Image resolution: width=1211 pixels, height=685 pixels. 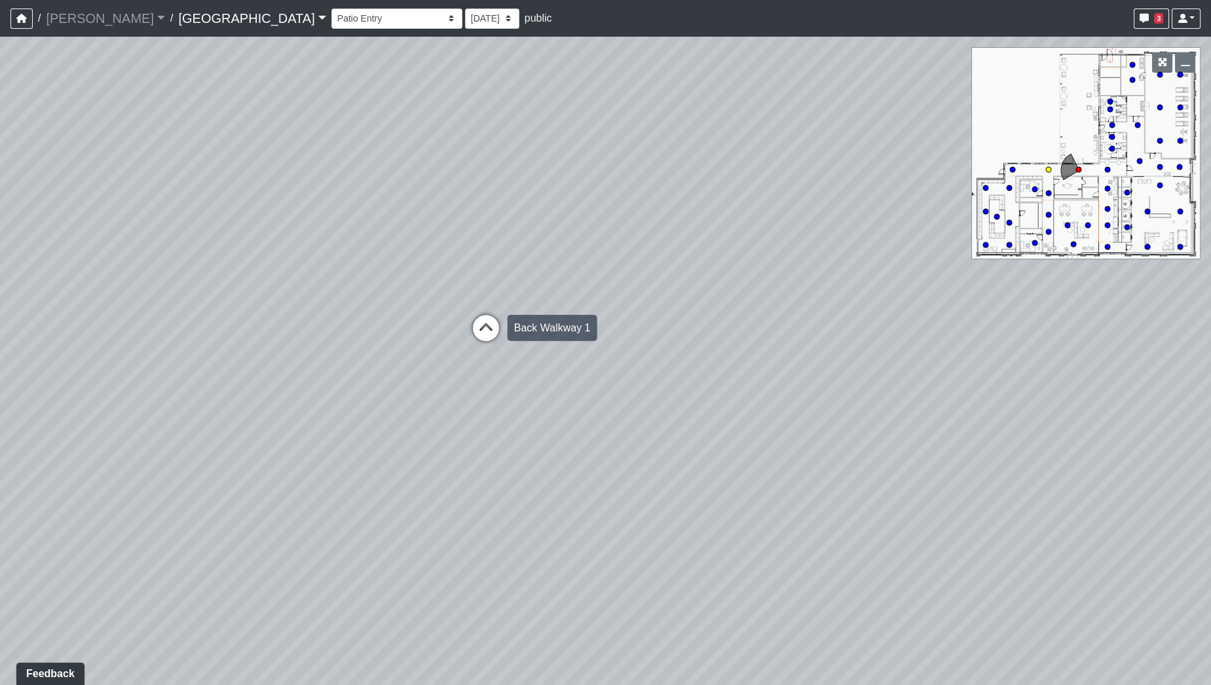 What do you see at coordinates (1152, 18) in the screenshot?
I see `button: 3` at bounding box center [1152, 18].